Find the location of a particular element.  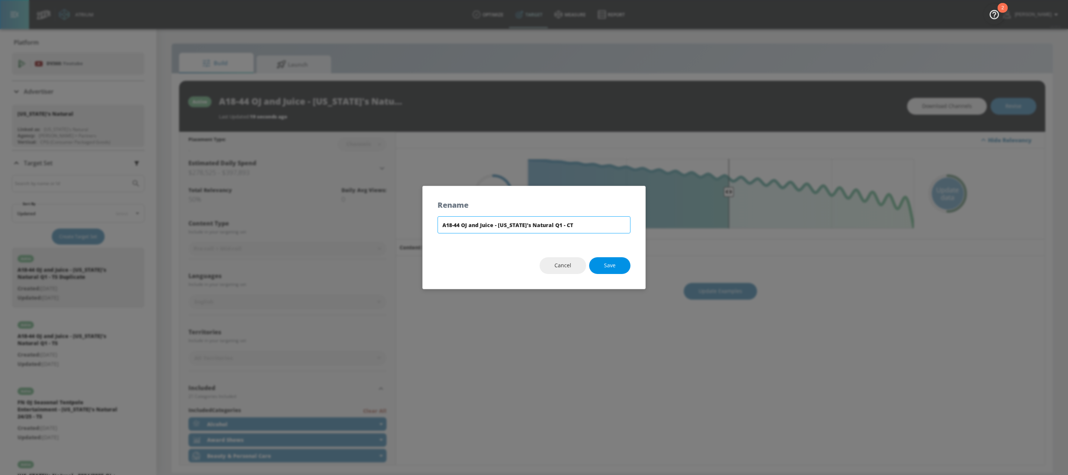

button: Save is located at coordinates (609, 265).